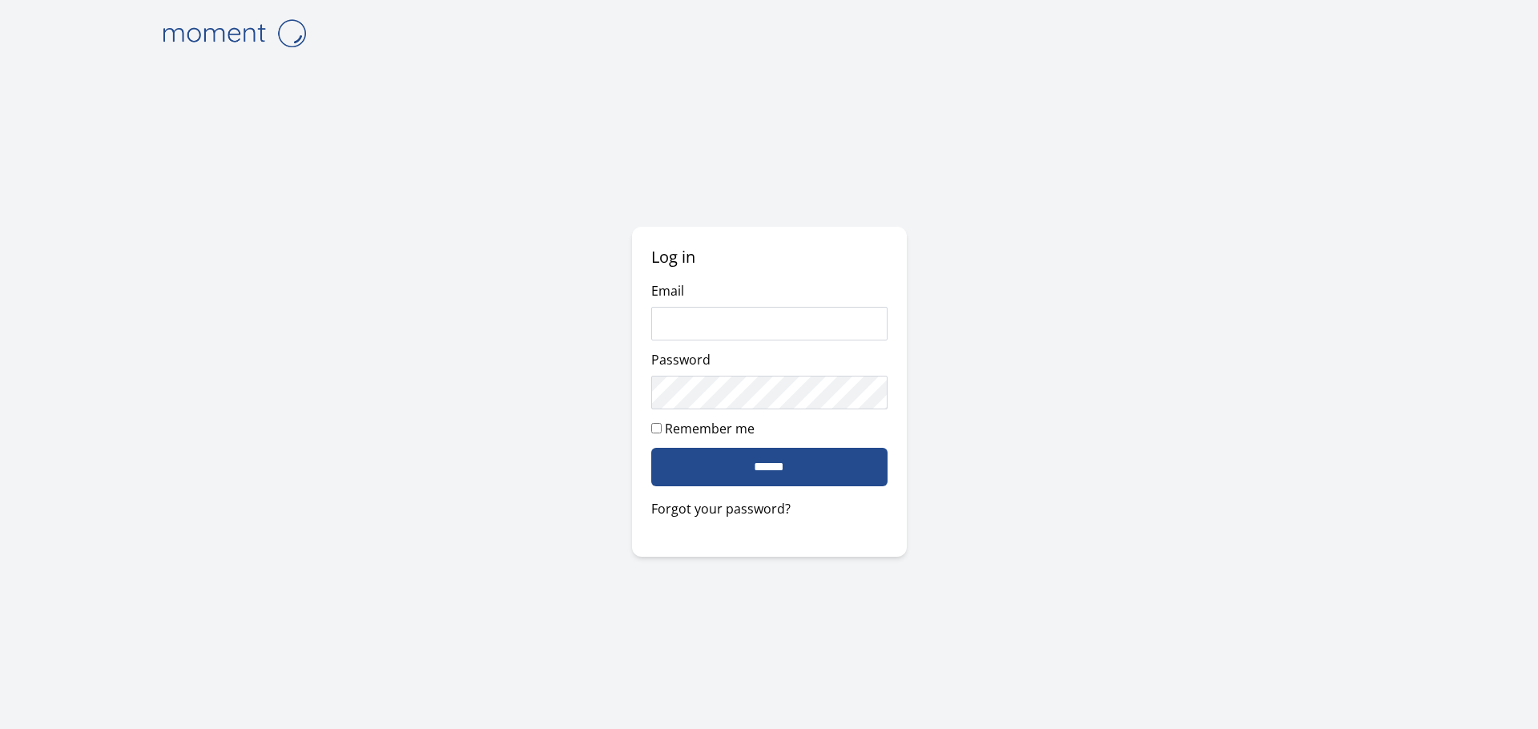  Describe the element at coordinates (681, 360) in the screenshot. I see `label: Password` at that location.